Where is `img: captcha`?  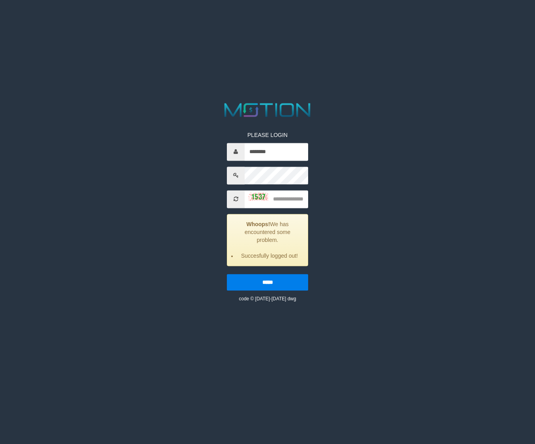 img: captcha is located at coordinates (259, 197).